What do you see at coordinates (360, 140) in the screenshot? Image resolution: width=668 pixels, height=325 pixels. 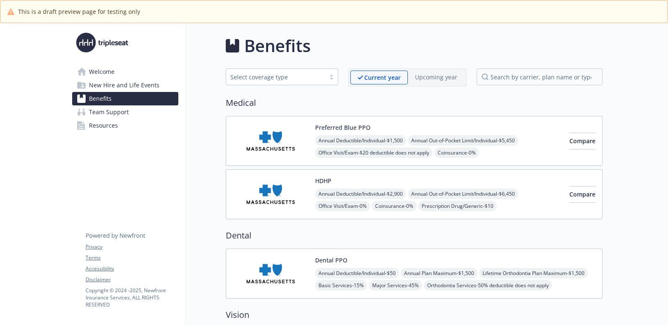 I see `span: Annual Deductible/Individual - $1,500` at bounding box center [360, 140].